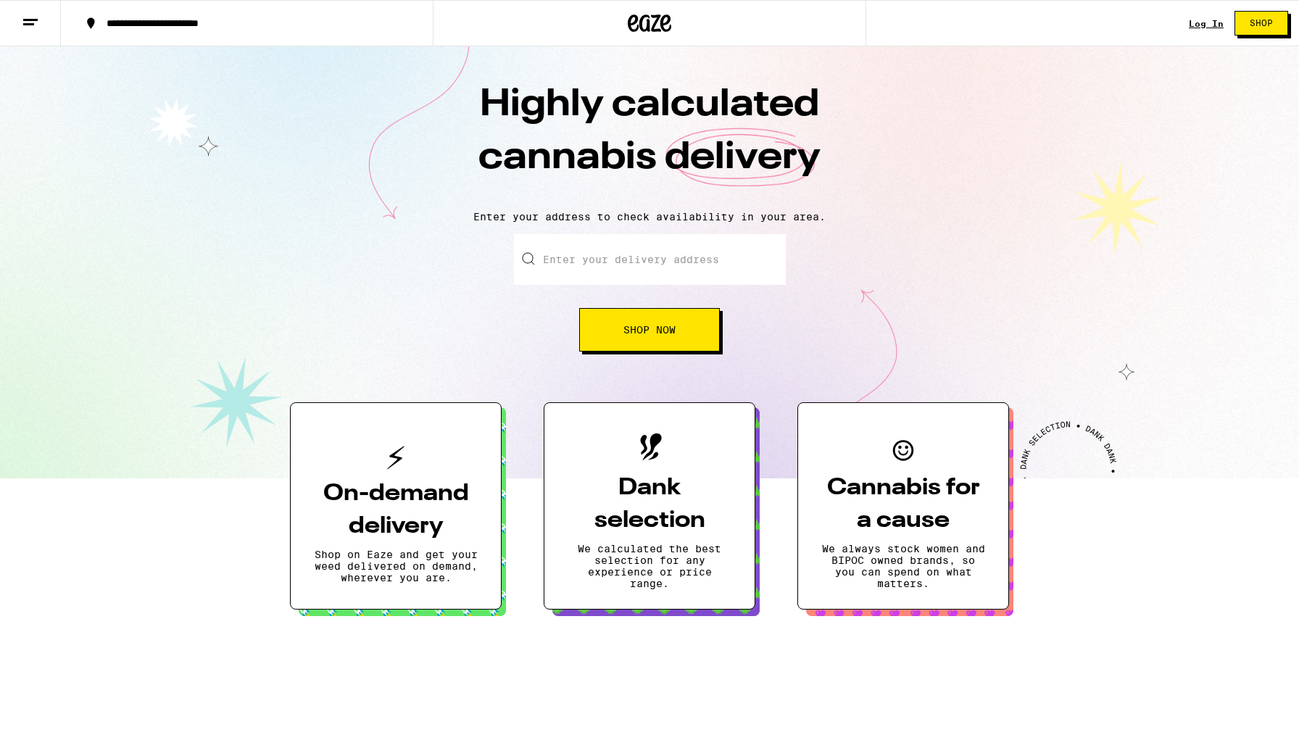 The width and height of the screenshot is (1299, 748). What do you see at coordinates (650, 566) in the screenshot?
I see `p: We calculated the best selection for any experience or price range.` at bounding box center [650, 566].